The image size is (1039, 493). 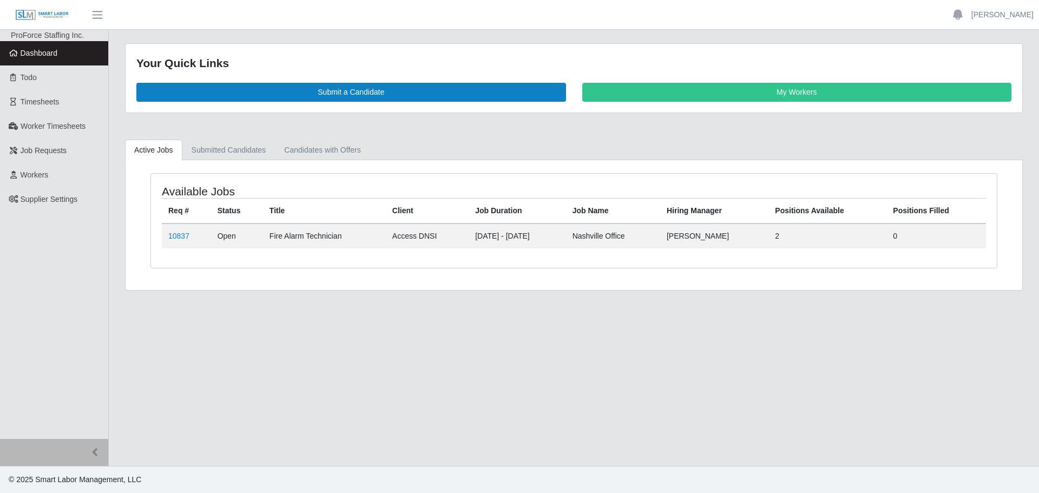 I want to click on td: Open, so click(x=237, y=236).